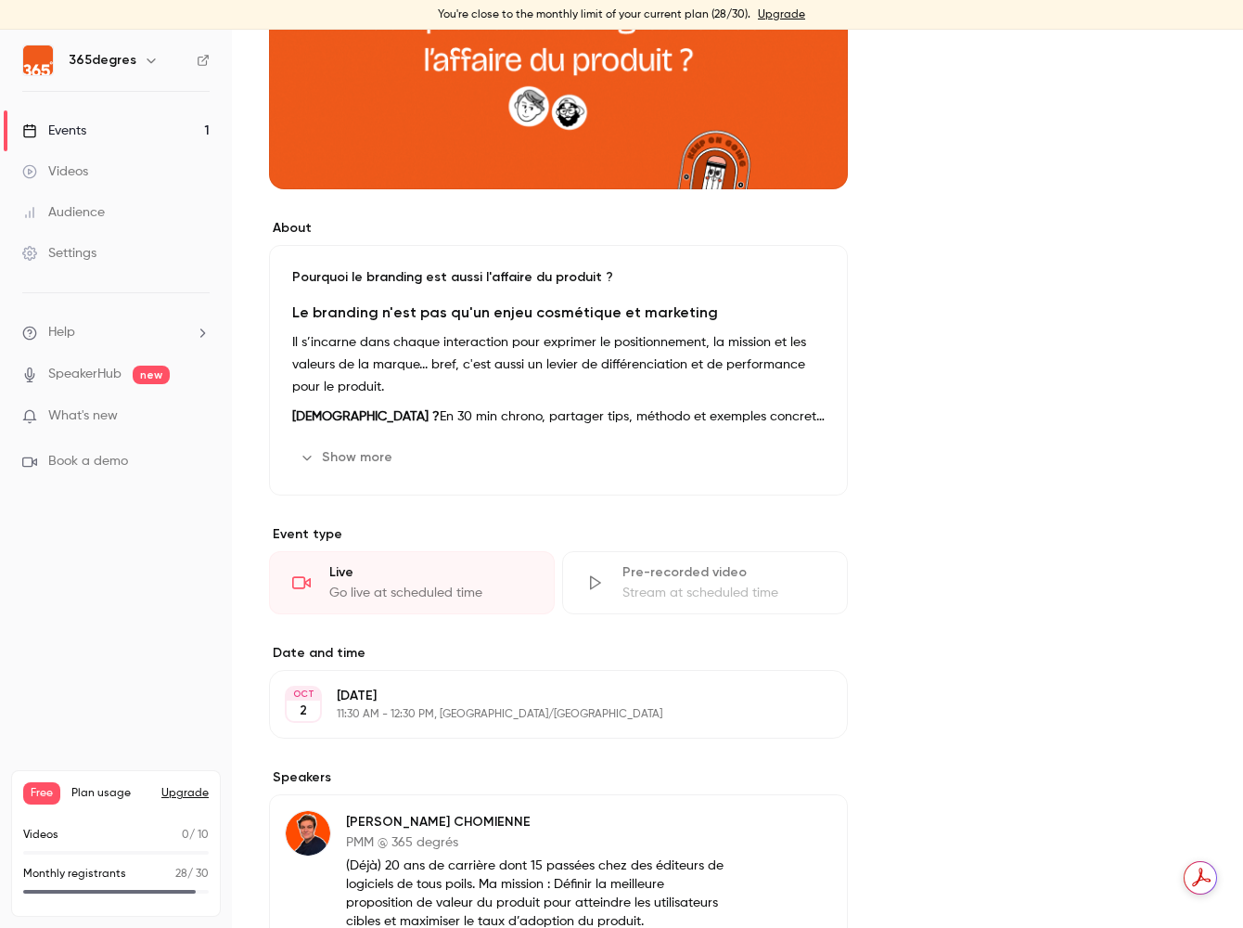 Image resolution: width=1243 pixels, height=928 pixels. Describe the element at coordinates (348, 457) in the screenshot. I see `button: Show more` at that location.